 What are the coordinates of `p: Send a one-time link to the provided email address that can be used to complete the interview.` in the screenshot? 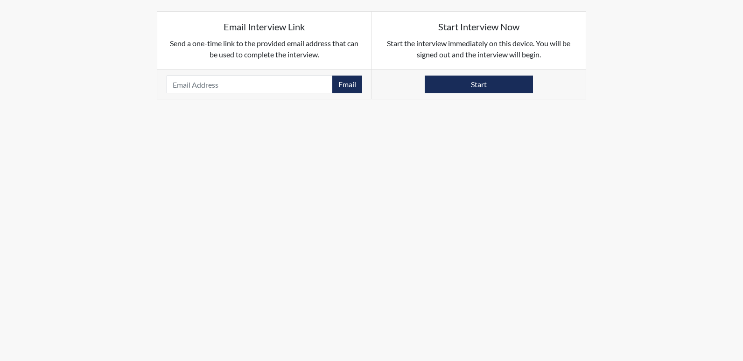 It's located at (264, 49).